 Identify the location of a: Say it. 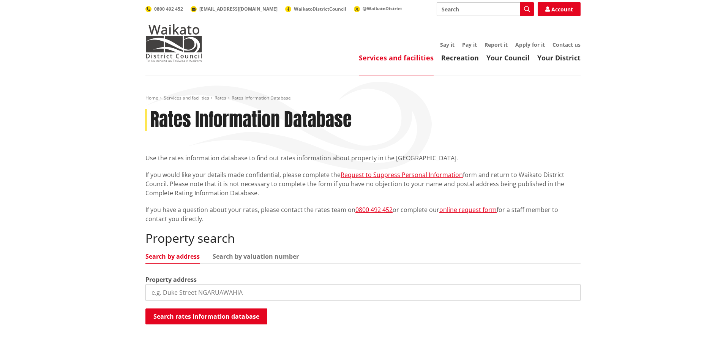
(447, 44).